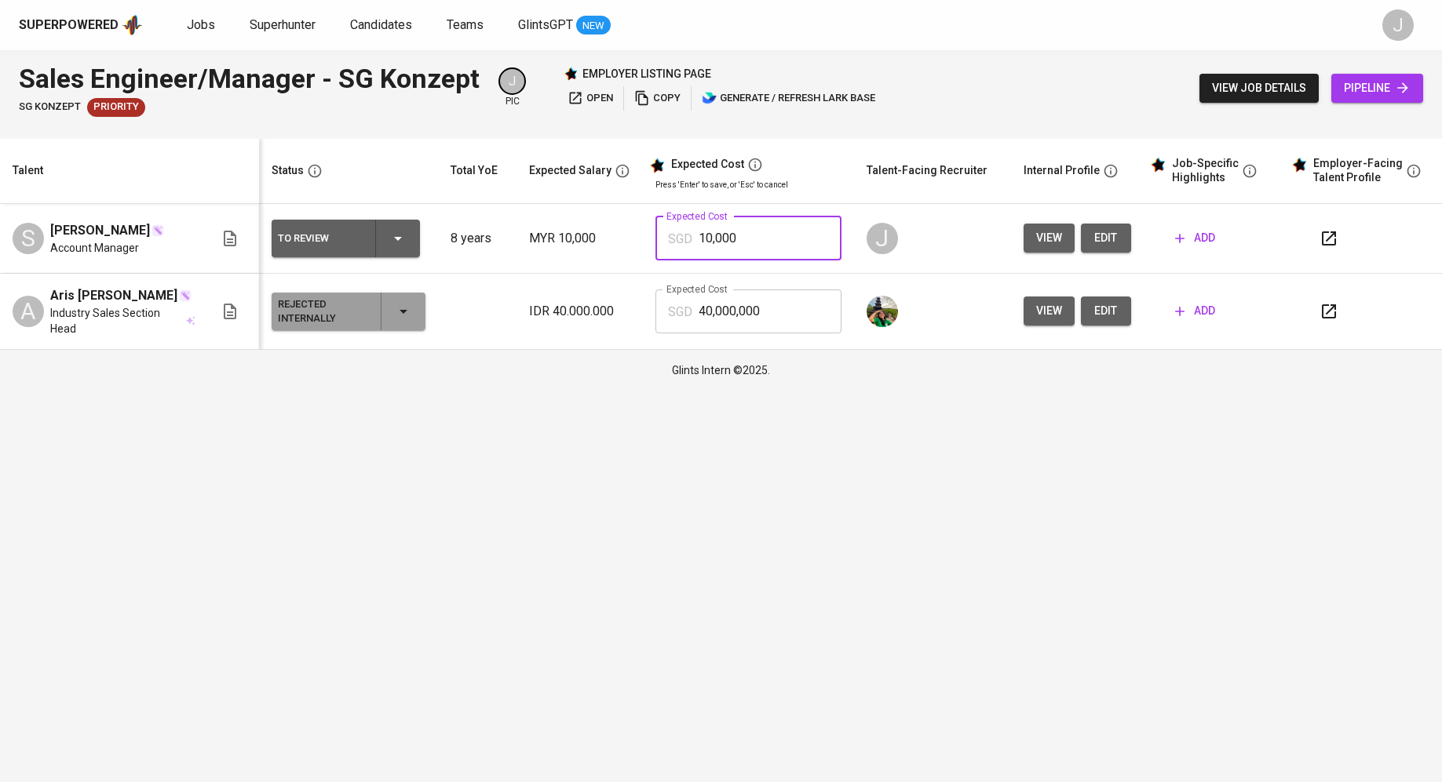  What do you see at coordinates (320, 239) in the screenshot?
I see `div: To Review` at bounding box center [320, 239].